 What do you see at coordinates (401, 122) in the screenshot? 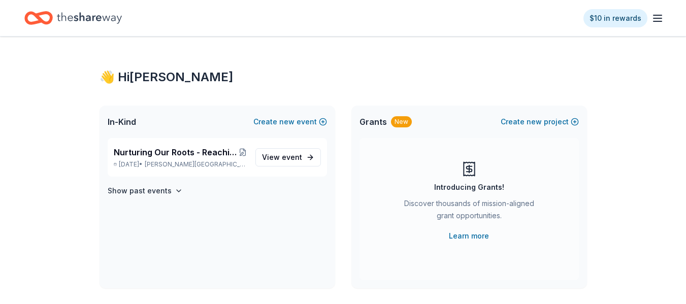
I see `div: New` at bounding box center [401, 122].